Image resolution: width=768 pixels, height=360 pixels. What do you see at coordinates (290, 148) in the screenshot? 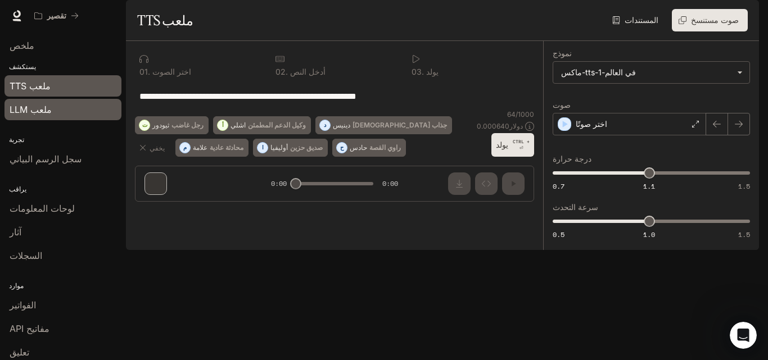
I see `button: اأوليفياصديق حزين` at bounding box center [290, 148].